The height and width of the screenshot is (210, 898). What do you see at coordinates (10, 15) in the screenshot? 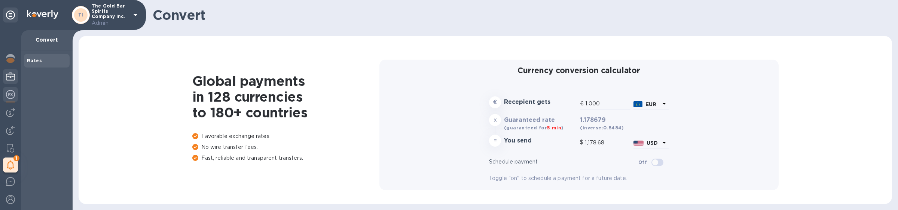
I see `div: Unpin categories` at bounding box center [10, 15].